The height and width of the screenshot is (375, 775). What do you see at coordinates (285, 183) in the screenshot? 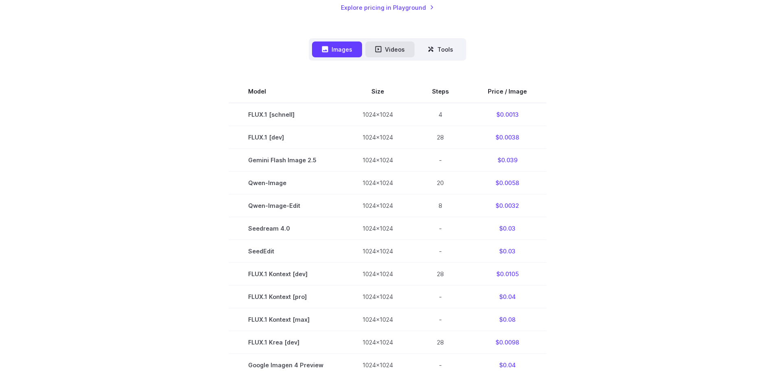
I see `td: Qwen-Image` at bounding box center [285, 183].